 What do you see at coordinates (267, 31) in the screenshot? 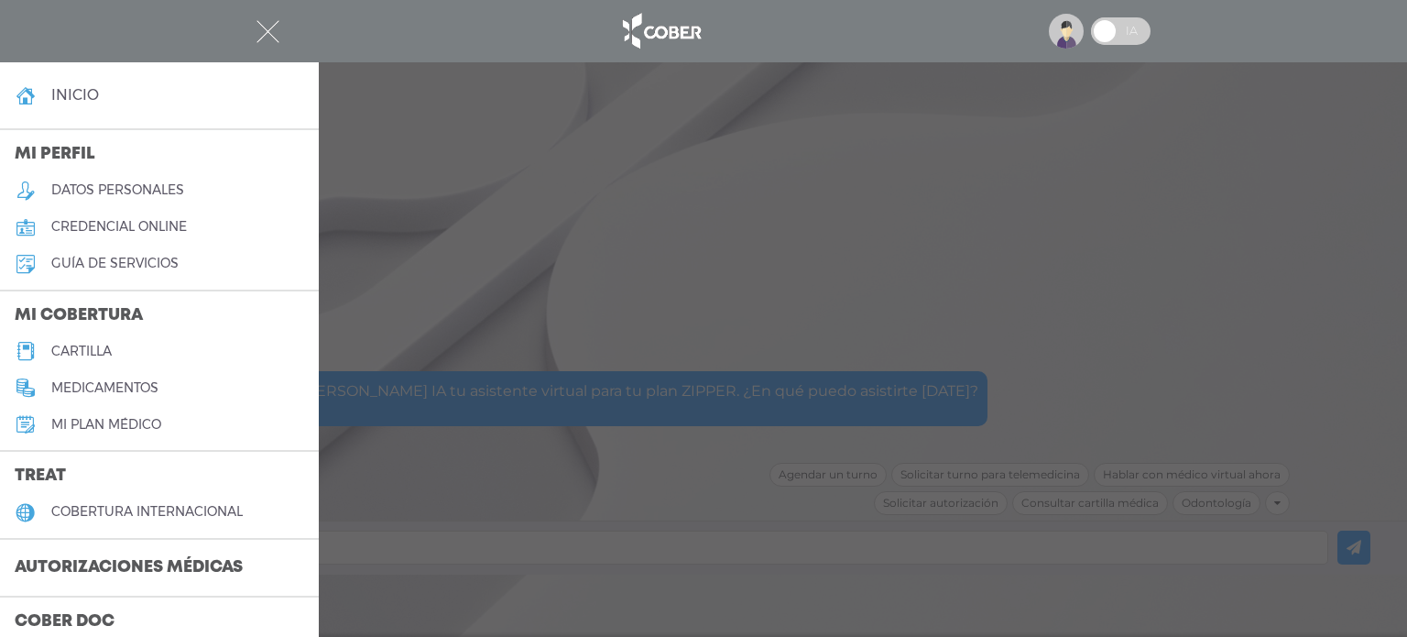
I see `img: Cober_menu-close-white.svg` at bounding box center [267, 31].